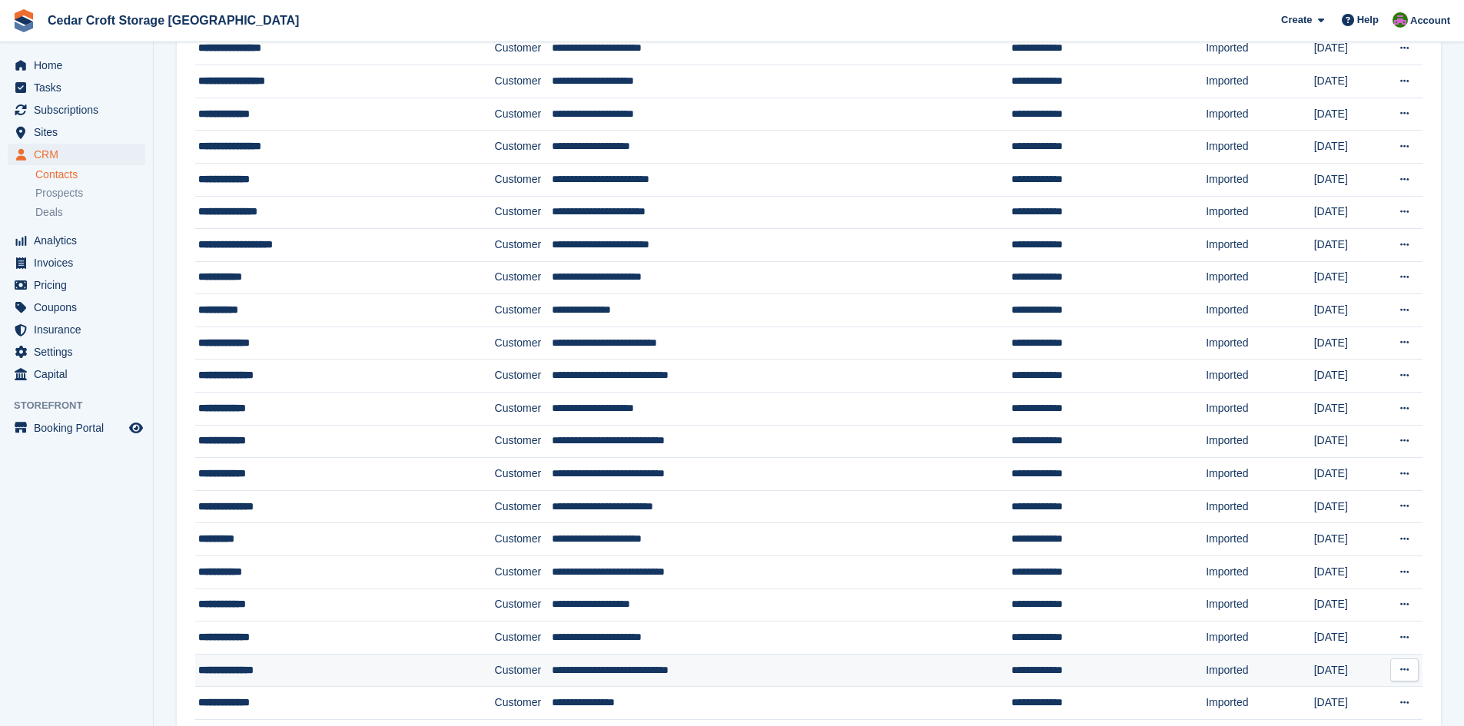 The width and height of the screenshot is (1464, 726). Describe the element at coordinates (1430, 21) in the screenshot. I see `span: Account` at that location.